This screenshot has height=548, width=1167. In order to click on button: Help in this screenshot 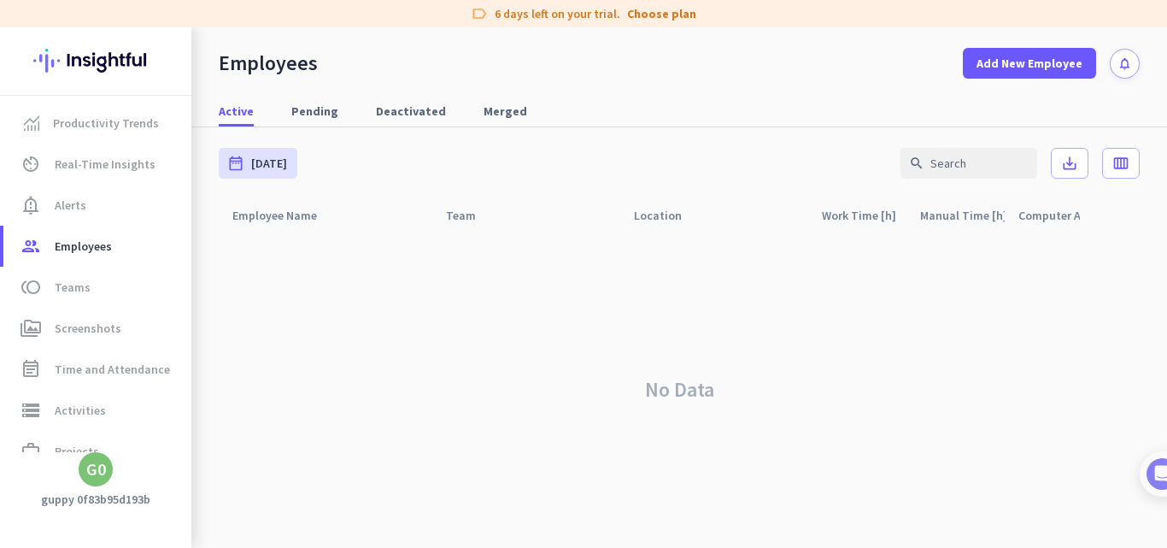, I will do `click(214, 462)`.